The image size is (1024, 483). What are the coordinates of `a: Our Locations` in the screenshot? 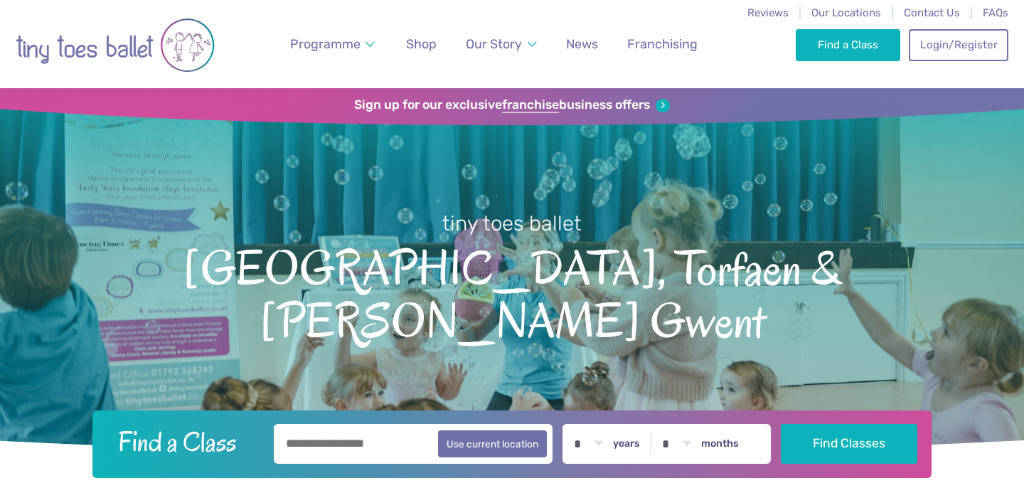 It's located at (846, 13).